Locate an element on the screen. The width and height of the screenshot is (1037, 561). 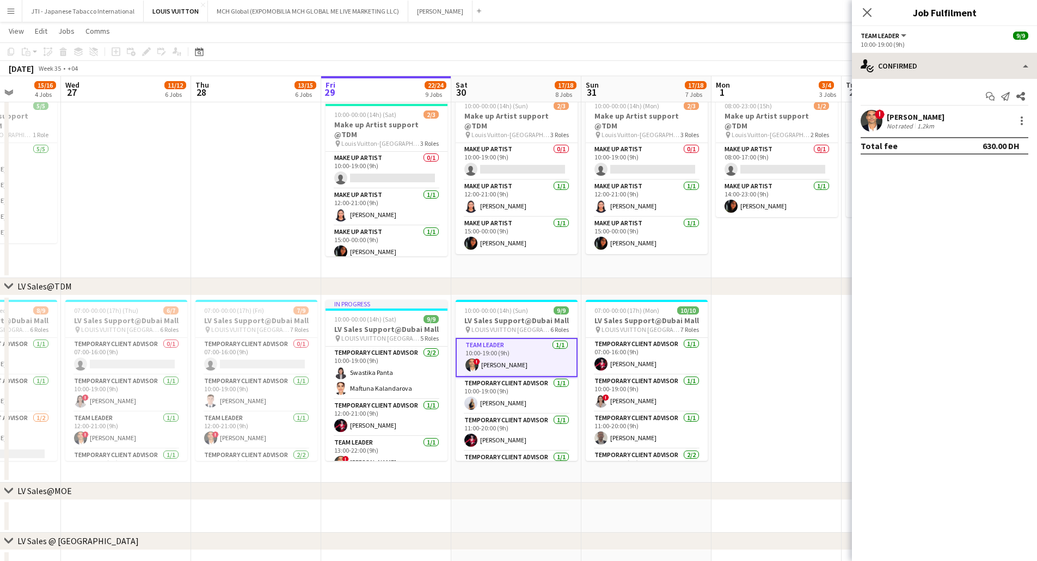
div: 10:00-19:00 (9h) is located at coordinates (944, 44).